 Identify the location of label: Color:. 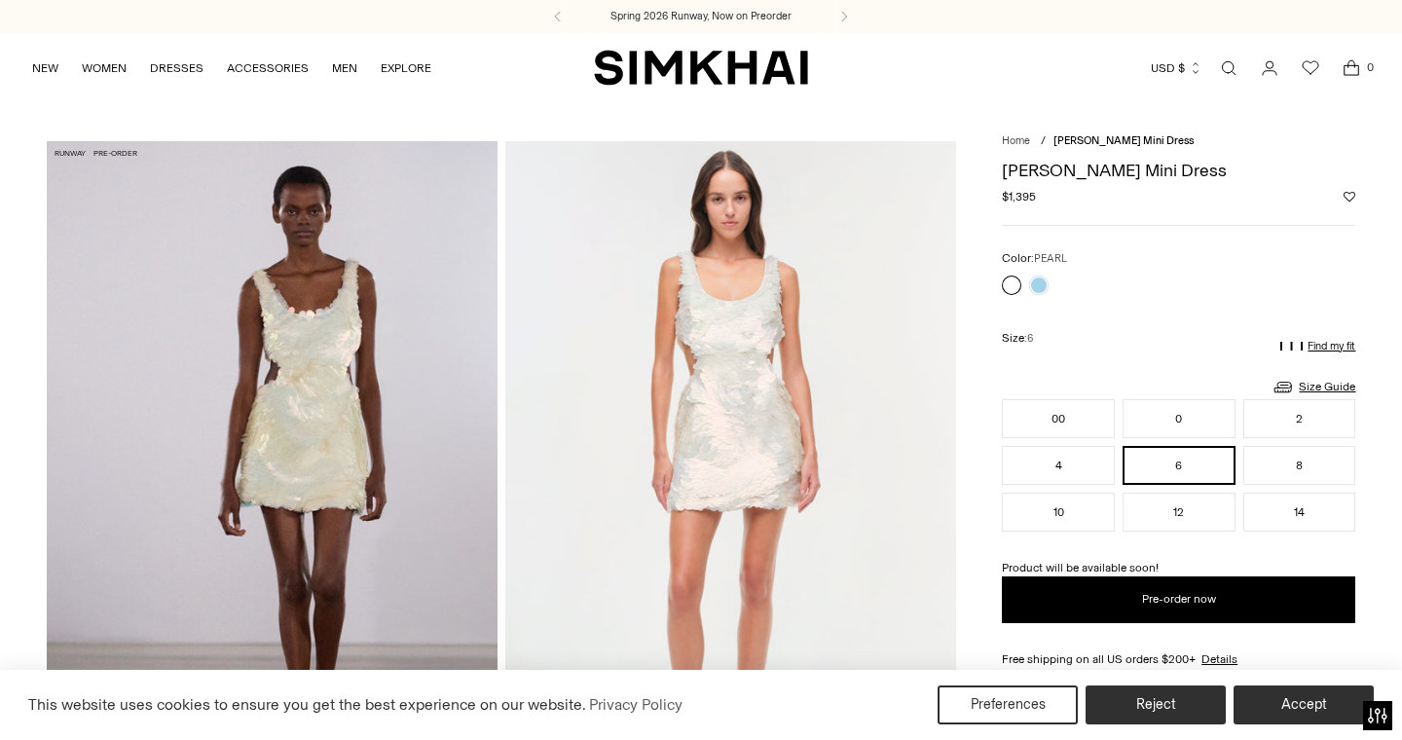
(1034, 258).